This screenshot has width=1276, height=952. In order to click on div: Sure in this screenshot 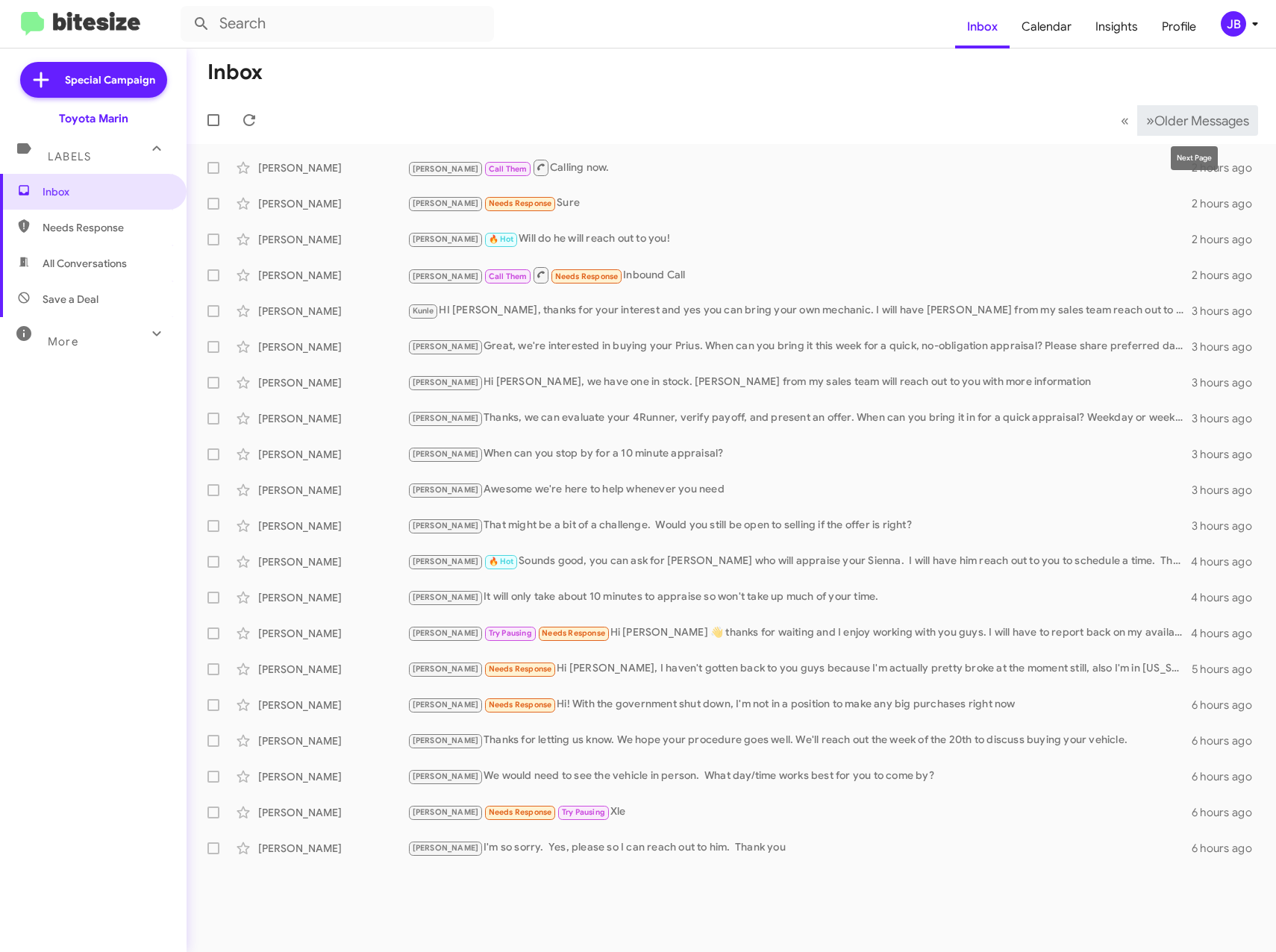, I will do `click(799, 203)`.